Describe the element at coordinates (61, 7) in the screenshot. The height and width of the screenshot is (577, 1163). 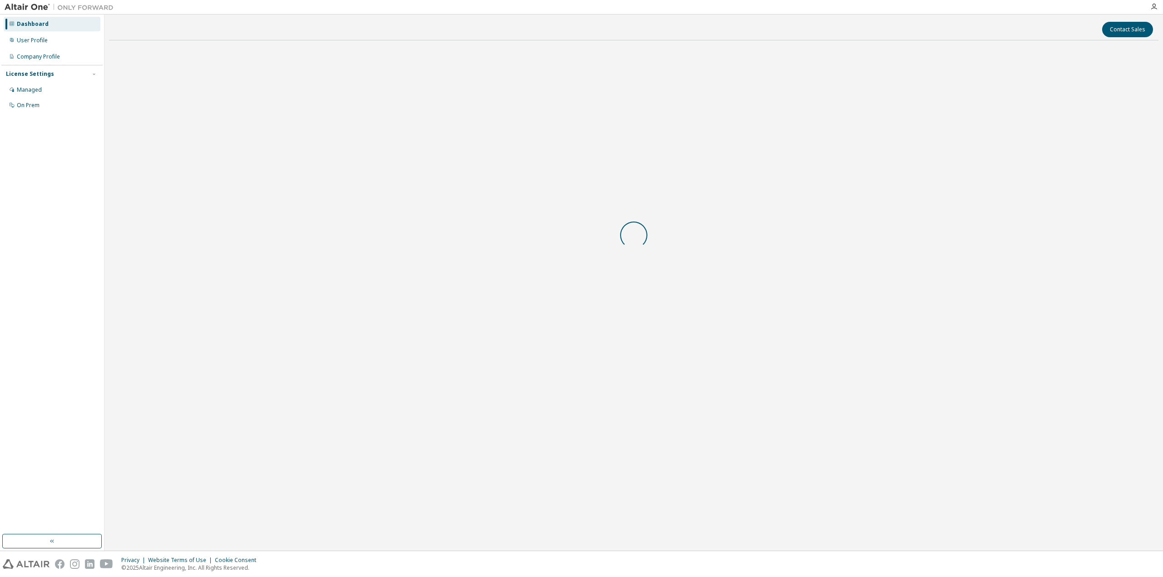
I see `img: Altair One` at that location.